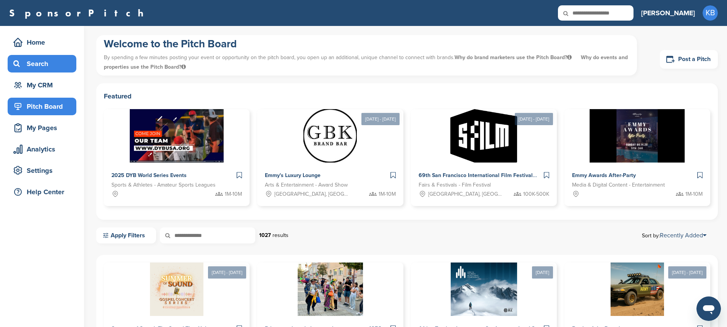 This screenshot has height=327, width=727. What do you see at coordinates (407, 96) in the screenshot?
I see `h2: Featured` at bounding box center [407, 96].